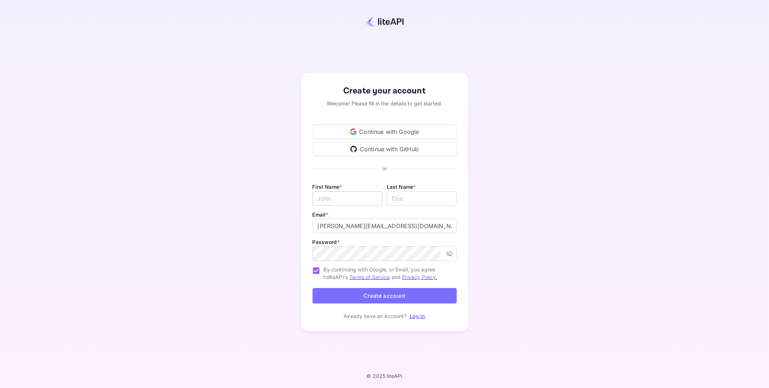  What do you see at coordinates (326, 242) in the screenshot?
I see `label: Password` at bounding box center [326, 242].